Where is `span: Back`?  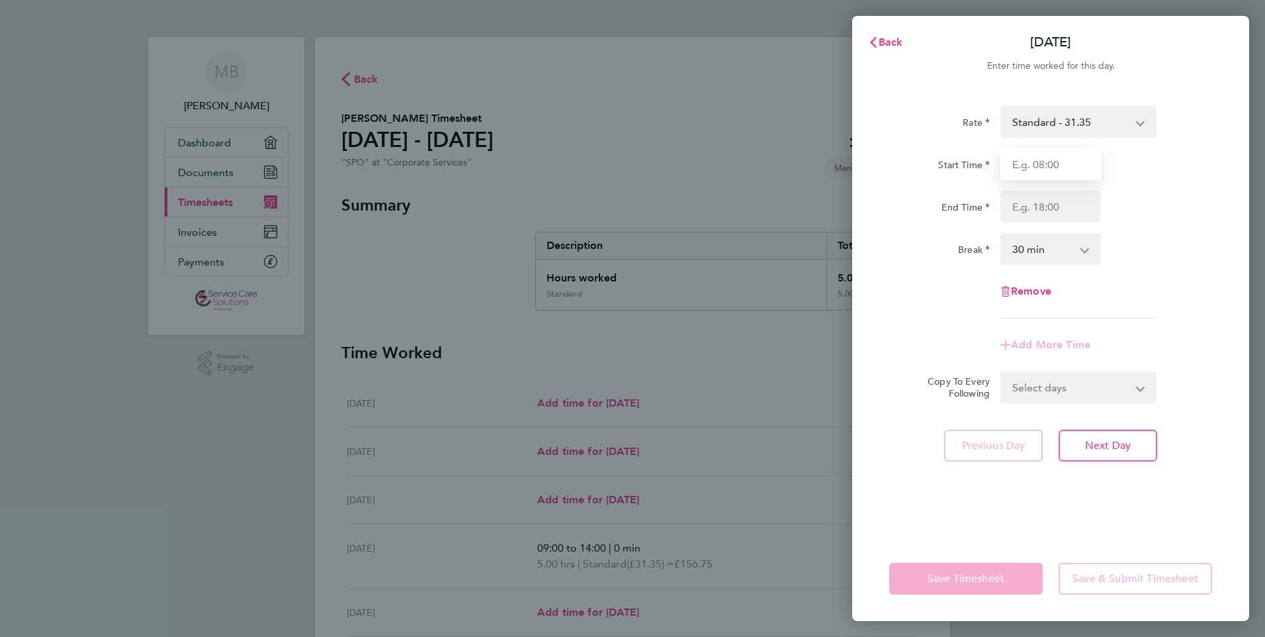 span: Back is located at coordinates (891, 42).